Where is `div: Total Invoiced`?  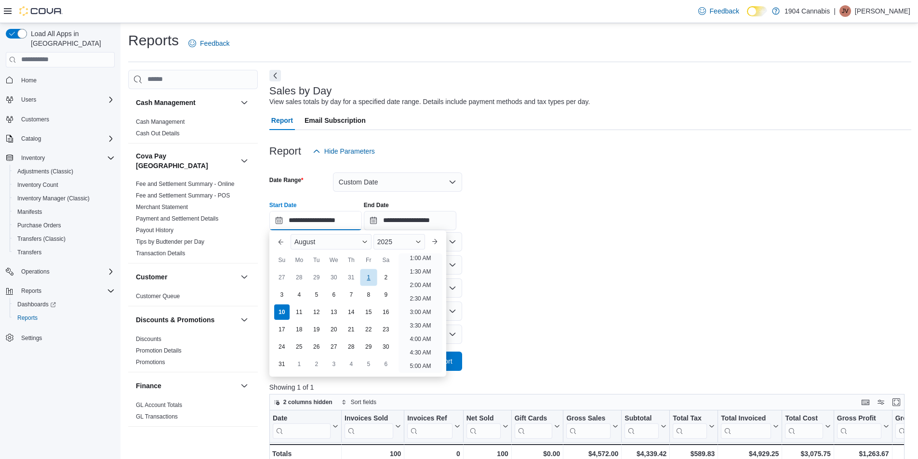
div: Total Invoiced is located at coordinates (746, 418).